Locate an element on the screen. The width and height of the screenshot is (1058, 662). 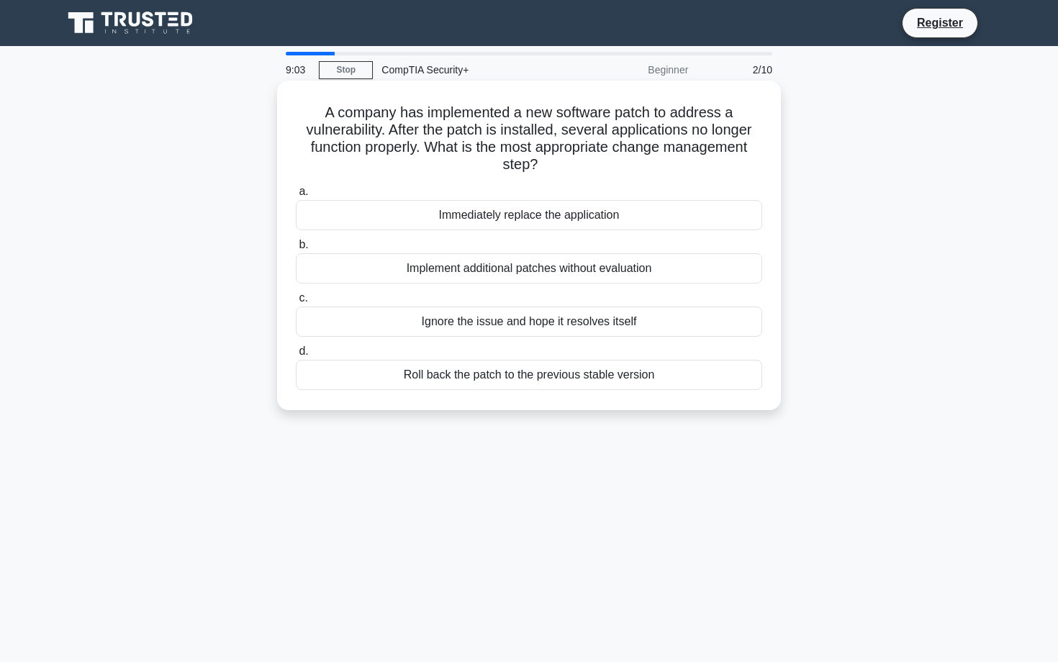
h5: A company has implemented a new software patch to address a vulnerability. After the patch is ins... is located at coordinates (529, 139).